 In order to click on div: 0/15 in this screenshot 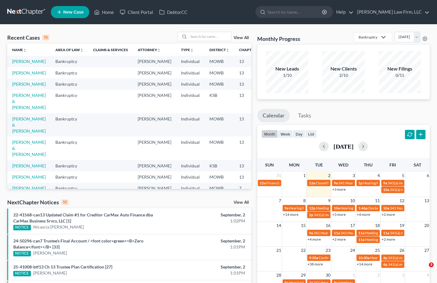, I will do `click(400, 75)`.